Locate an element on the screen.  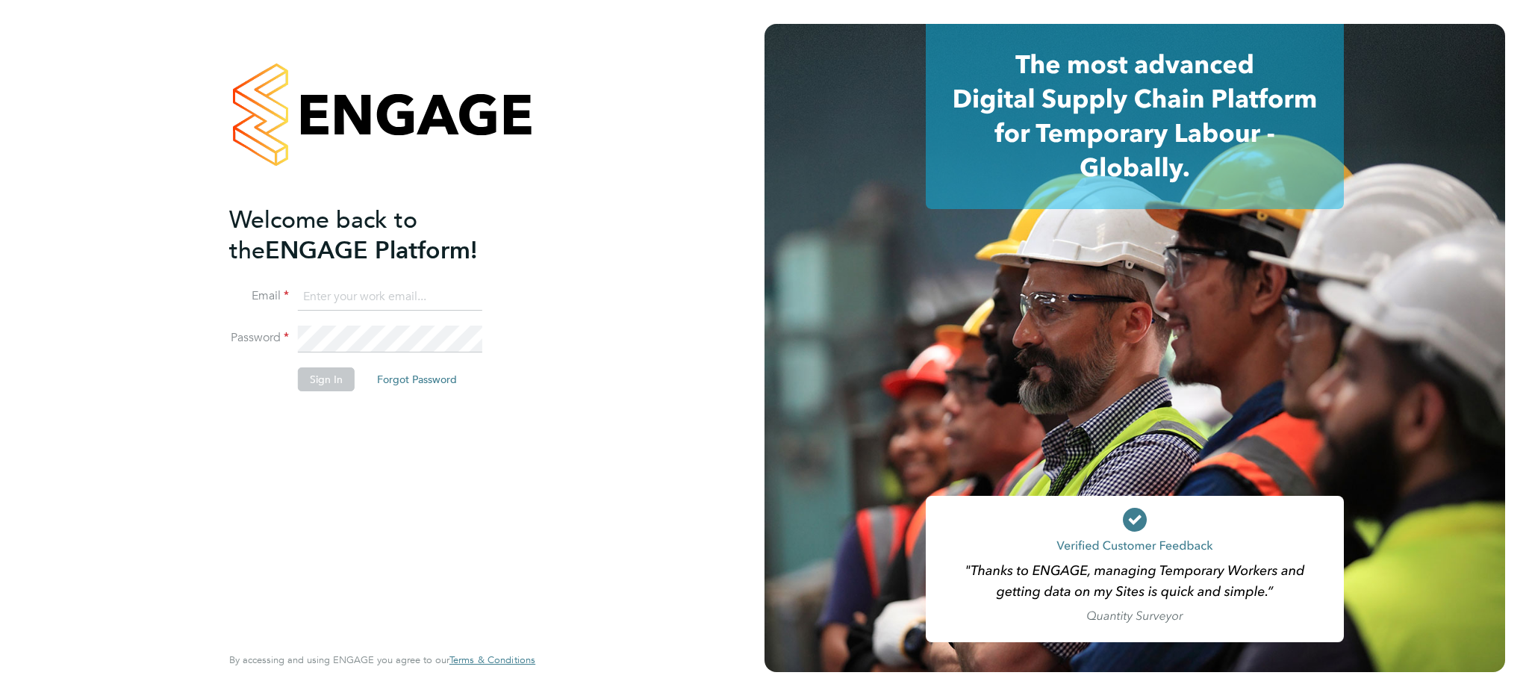
h2: ENGAGE Platform! is located at coordinates (375, 235).